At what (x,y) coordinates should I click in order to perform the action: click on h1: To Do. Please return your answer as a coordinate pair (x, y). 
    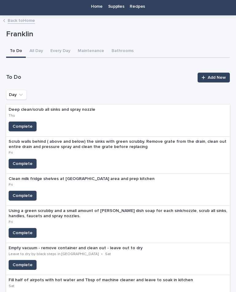
    Looking at the image, I should click on (100, 77).